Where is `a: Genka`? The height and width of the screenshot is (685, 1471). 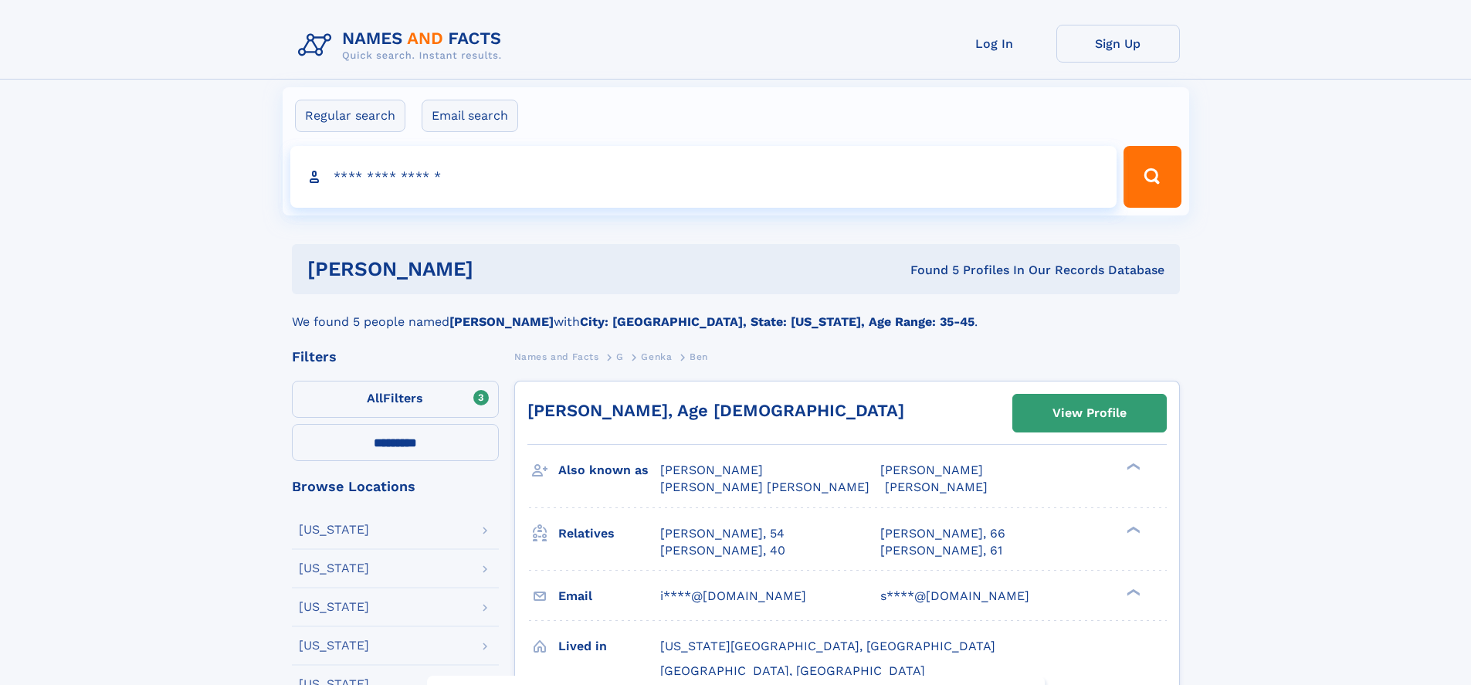 a: Genka is located at coordinates (656, 356).